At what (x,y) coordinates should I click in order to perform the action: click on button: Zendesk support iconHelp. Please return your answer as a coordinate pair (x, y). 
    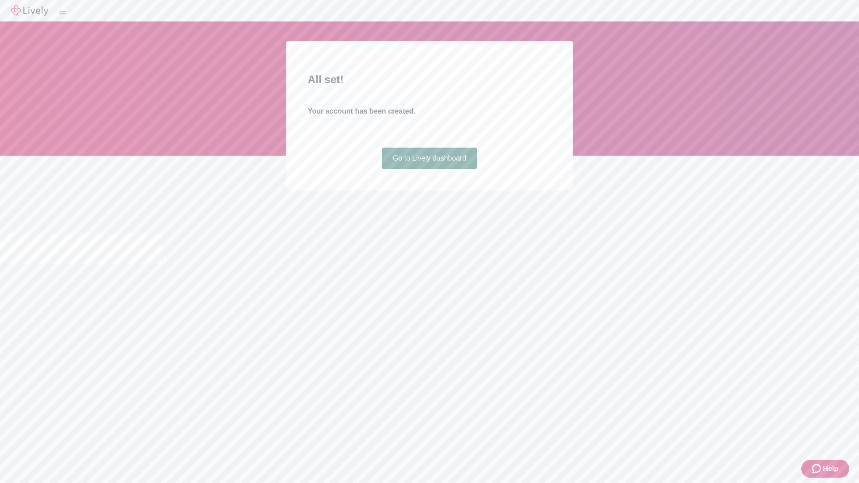
    Looking at the image, I should click on (825, 469).